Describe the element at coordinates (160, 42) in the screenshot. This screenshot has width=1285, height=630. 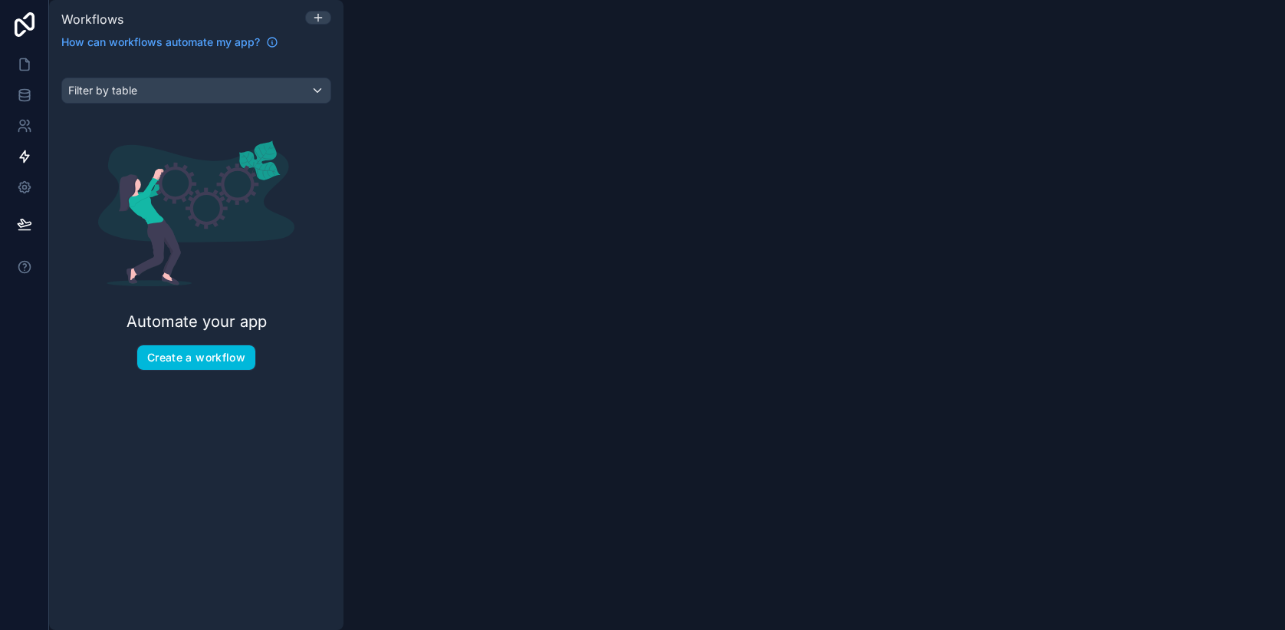
I see `span: How can workflows automate my app?` at that location.